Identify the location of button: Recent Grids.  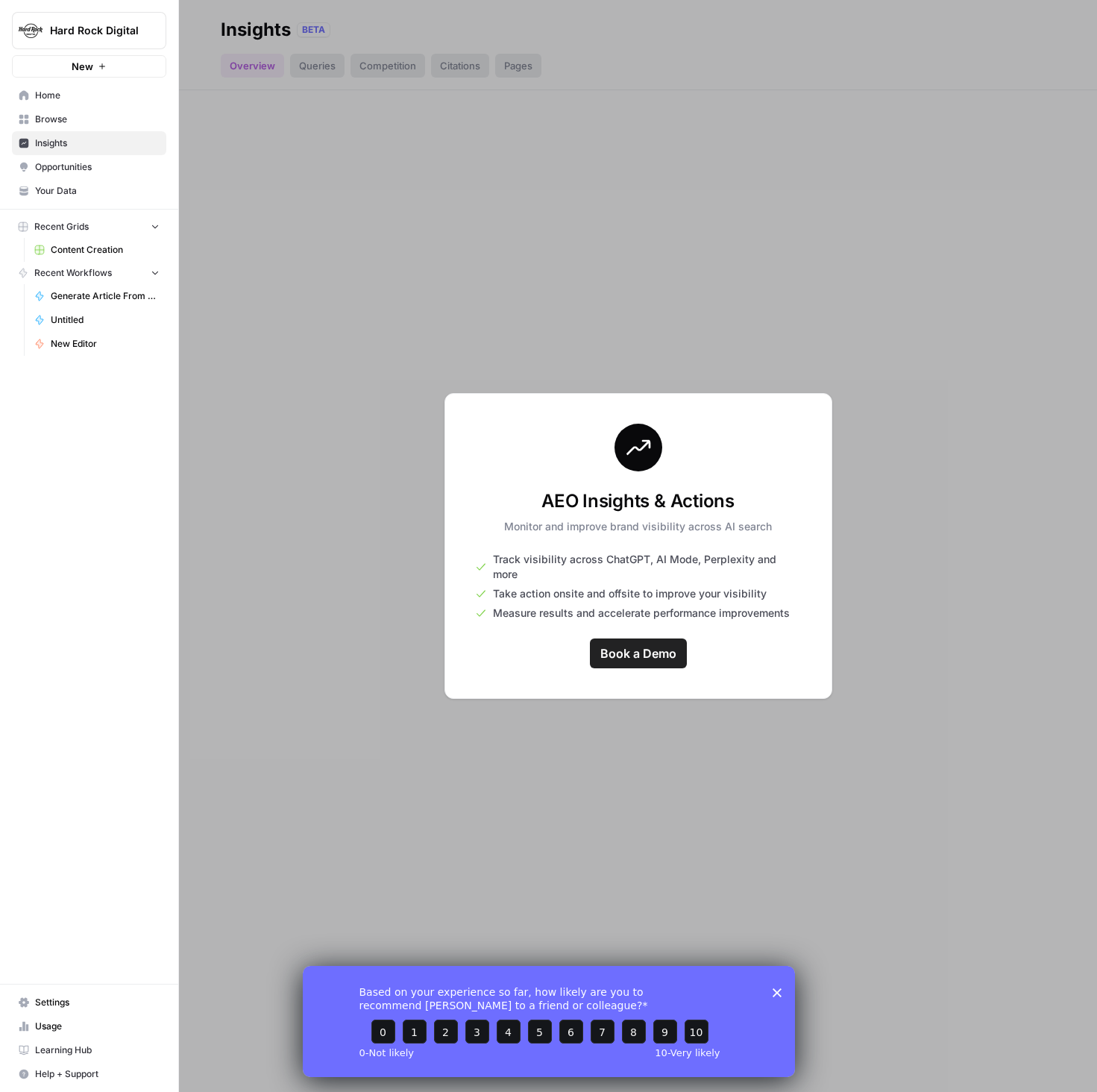
(89, 227).